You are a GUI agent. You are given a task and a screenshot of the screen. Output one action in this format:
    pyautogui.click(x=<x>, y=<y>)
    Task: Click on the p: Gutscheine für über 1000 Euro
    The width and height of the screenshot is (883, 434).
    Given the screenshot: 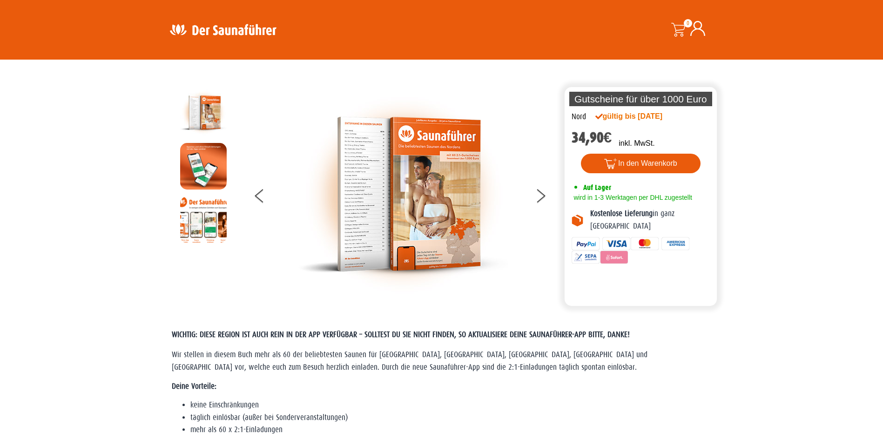 What is the action you would take?
    pyautogui.click(x=641, y=99)
    